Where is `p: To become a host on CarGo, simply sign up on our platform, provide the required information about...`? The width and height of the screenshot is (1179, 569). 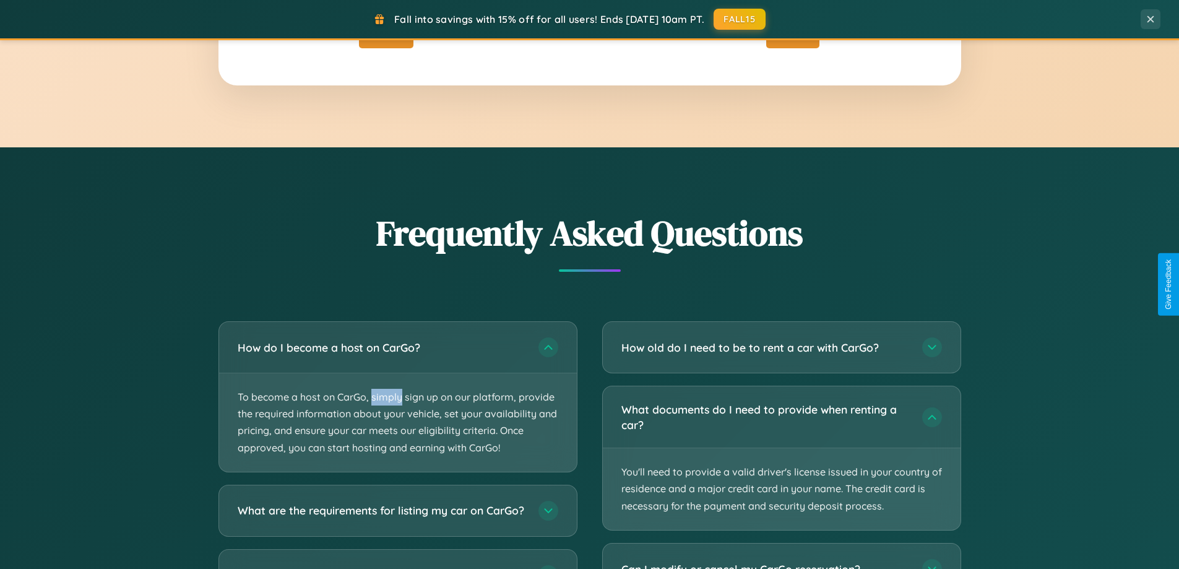
p: To become a host on CarGo, simply sign up on our platform, provide the required information about... is located at coordinates (398, 422).